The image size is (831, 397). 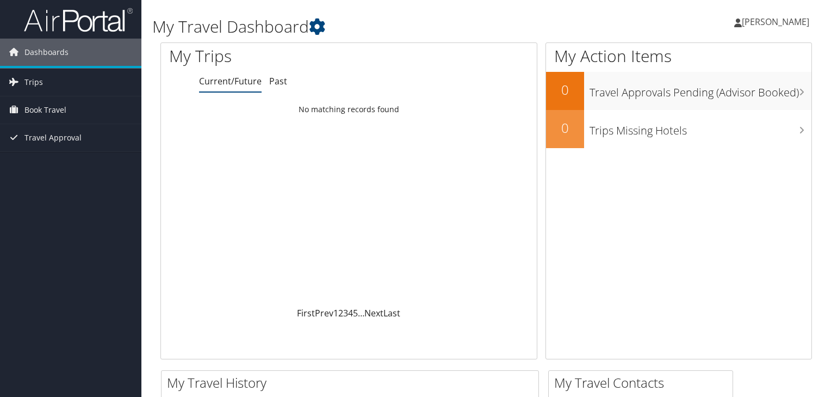 I want to click on h3: Trips Missing Hotels, so click(x=701, y=128).